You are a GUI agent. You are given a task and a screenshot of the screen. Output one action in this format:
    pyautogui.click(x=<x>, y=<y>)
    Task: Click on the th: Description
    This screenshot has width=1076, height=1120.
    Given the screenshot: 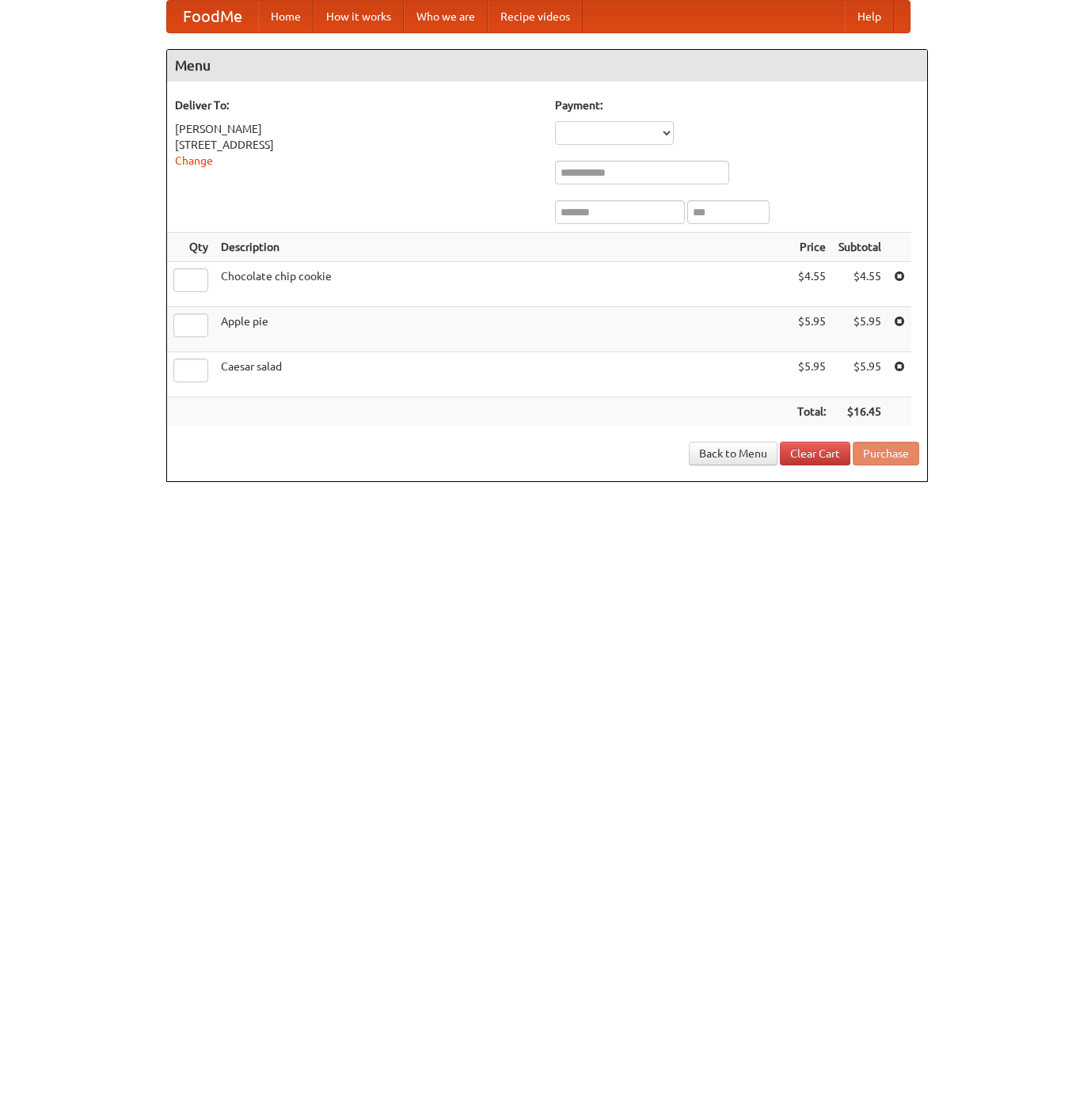 What is the action you would take?
    pyautogui.click(x=503, y=247)
    